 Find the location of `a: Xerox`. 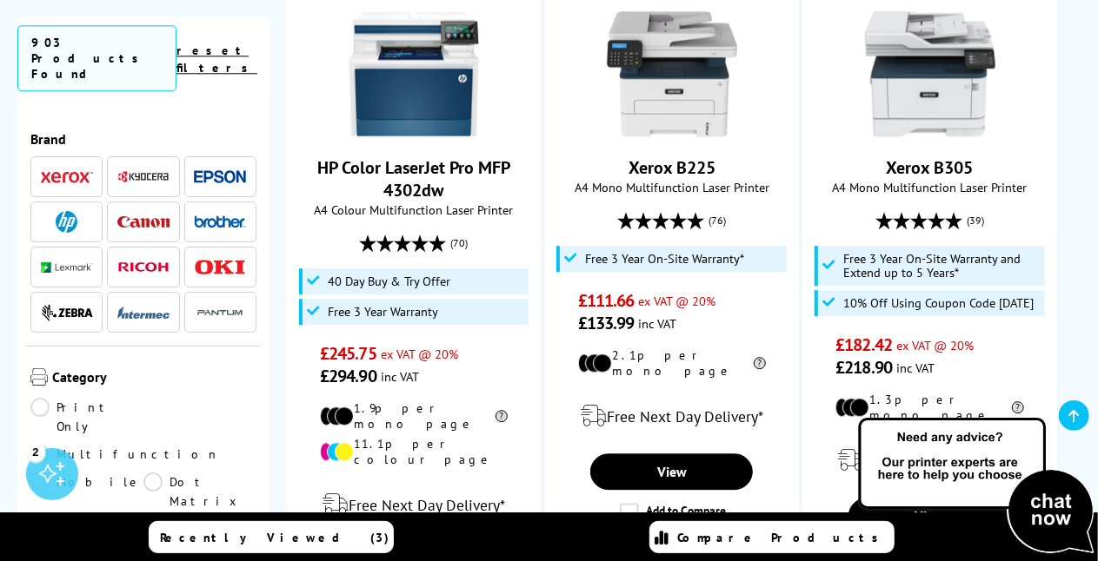

a: Xerox is located at coordinates (67, 177).